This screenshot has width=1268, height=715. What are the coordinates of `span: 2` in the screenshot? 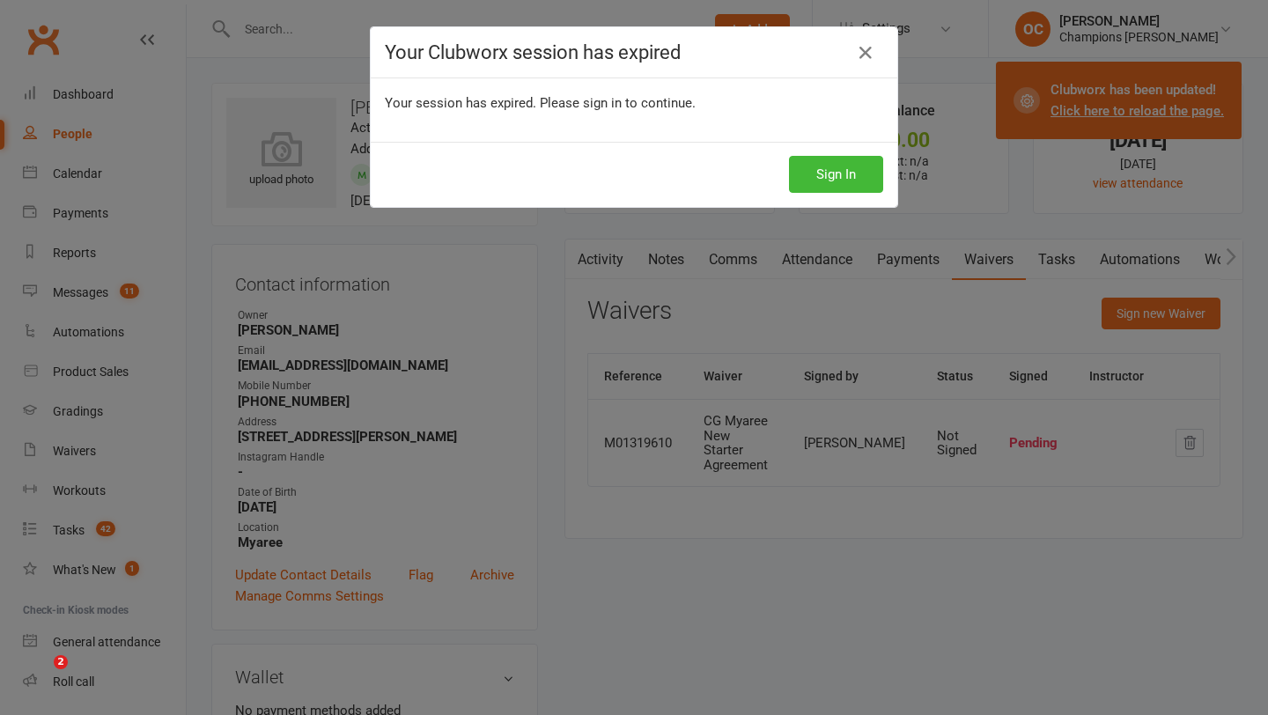 It's located at (61, 662).